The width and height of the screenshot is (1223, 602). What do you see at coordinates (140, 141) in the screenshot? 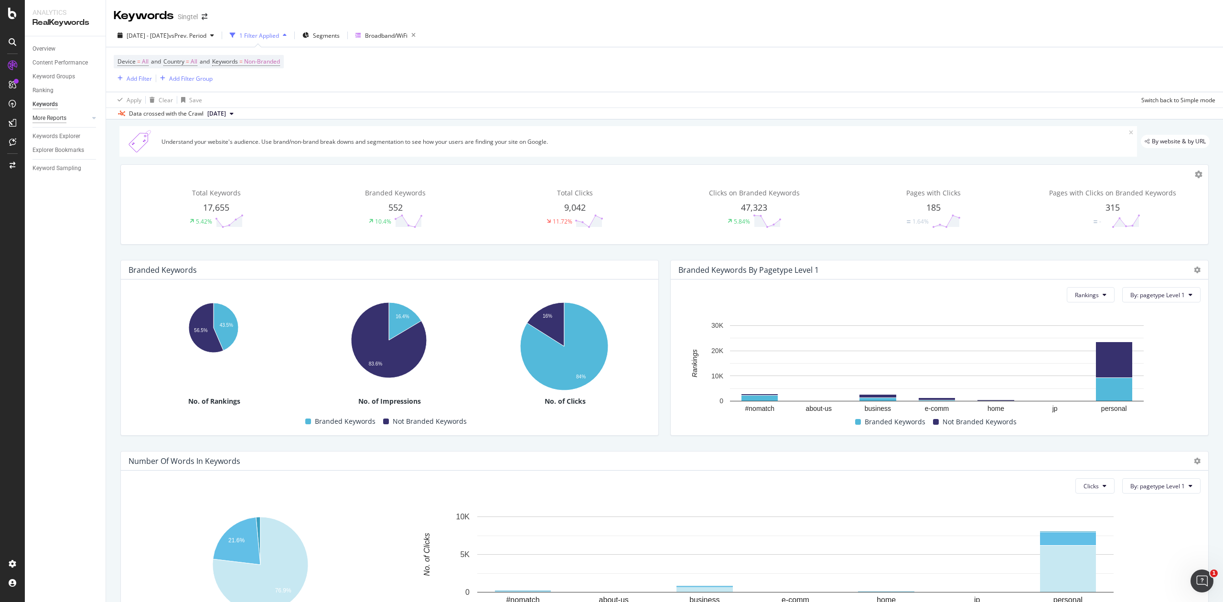
I see `img: Xn5yXbTLC6GvtKIoinKAiP4Hm0QJ922KvQwAAAAASUVORK5CYII=` at bounding box center [140, 141].